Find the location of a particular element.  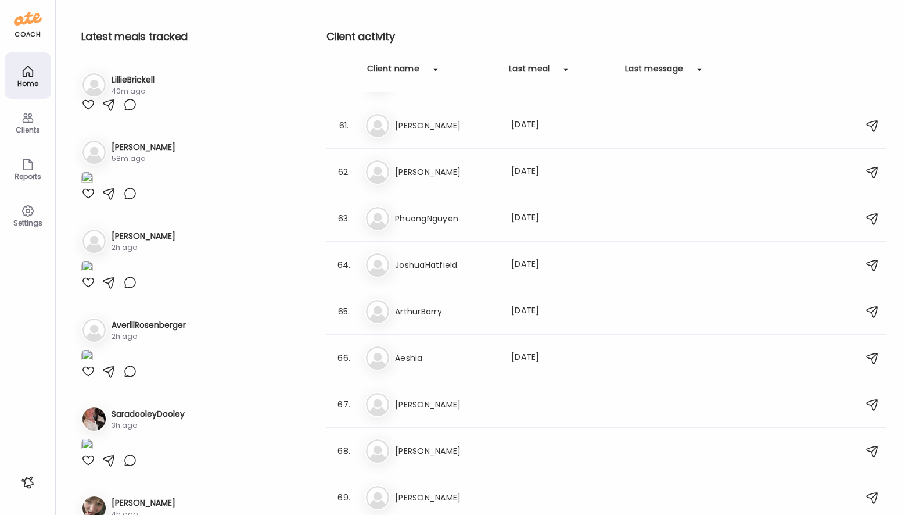

div: Client name is located at coordinates (393, 72).